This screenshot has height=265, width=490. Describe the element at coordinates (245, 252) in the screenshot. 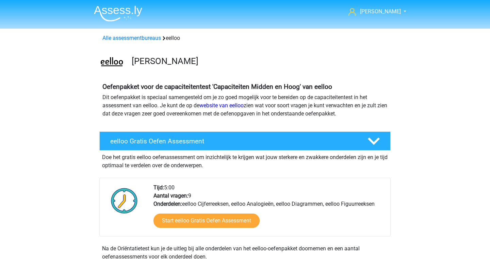

I see `div: Na de Oriëntatietest kun je de uitleg bij alle onderdelen van het eelloo-oefenpakket doornemen en...` at that location.